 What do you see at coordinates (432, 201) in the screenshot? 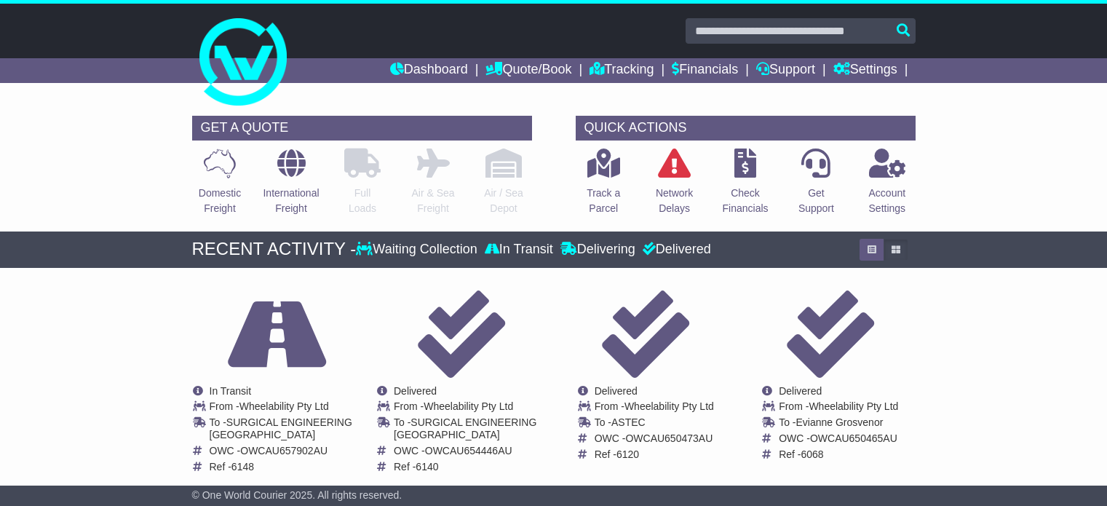
I see `p: Air & Sea Freight` at bounding box center [432, 201].